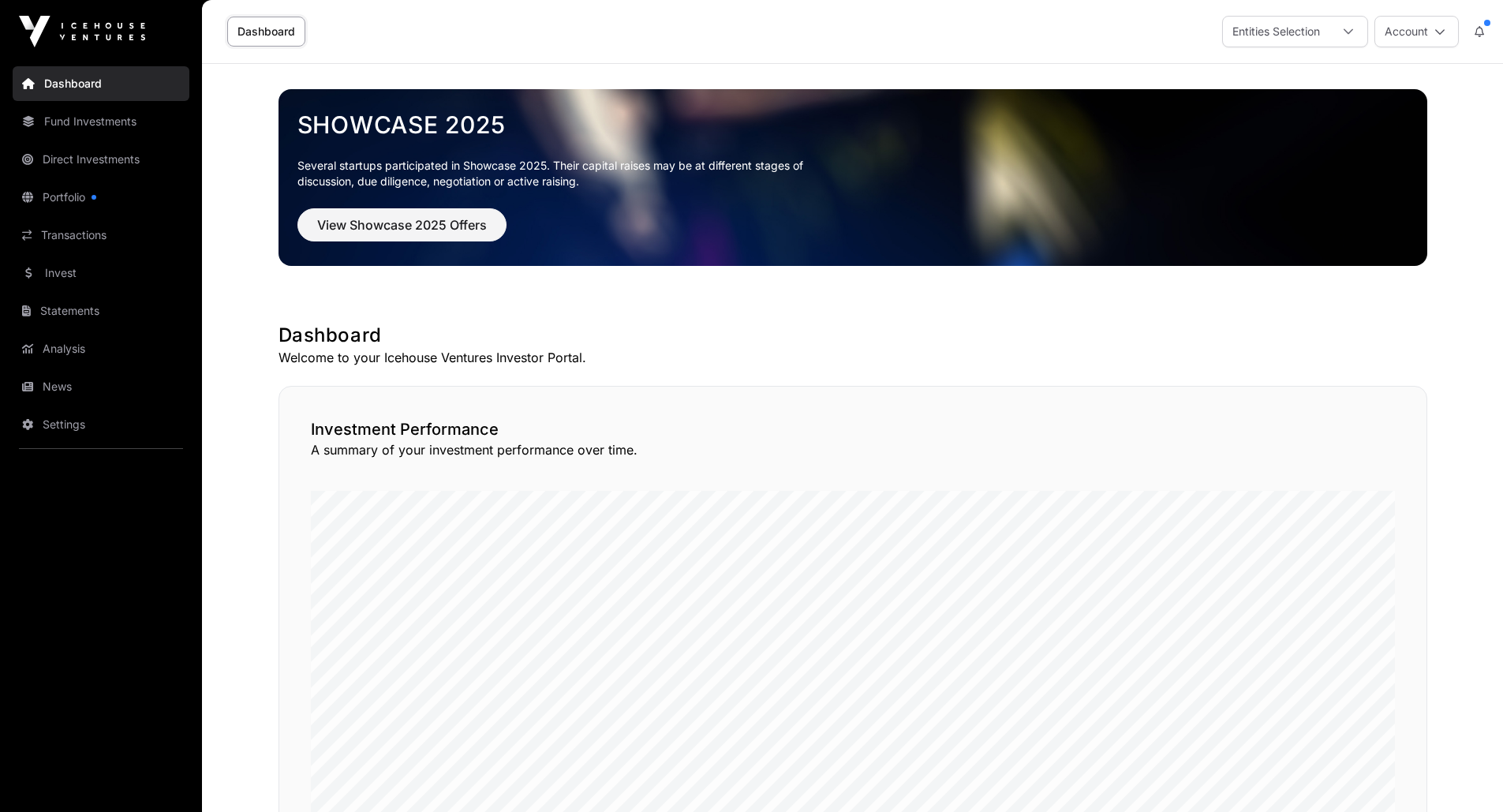 This screenshot has height=812, width=1503. Describe the element at coordinates (401, 225) in the screenshot. I see `span: View Showcase 2025 Offers` at that location.